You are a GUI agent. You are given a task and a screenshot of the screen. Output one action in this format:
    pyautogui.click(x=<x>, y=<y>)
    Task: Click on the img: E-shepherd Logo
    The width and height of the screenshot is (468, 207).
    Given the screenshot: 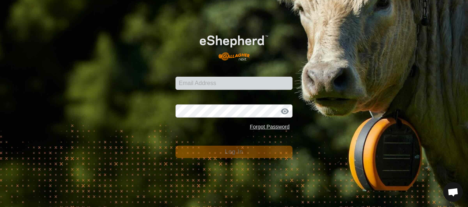 What is the action you would take?
    pyautogui.click(x=234, y=45)
    